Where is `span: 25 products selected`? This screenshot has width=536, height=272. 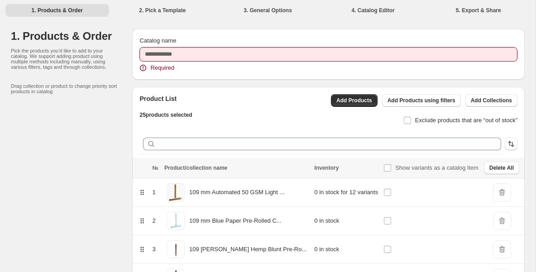 span: 25 products selected is located at coordinates (166, 115).